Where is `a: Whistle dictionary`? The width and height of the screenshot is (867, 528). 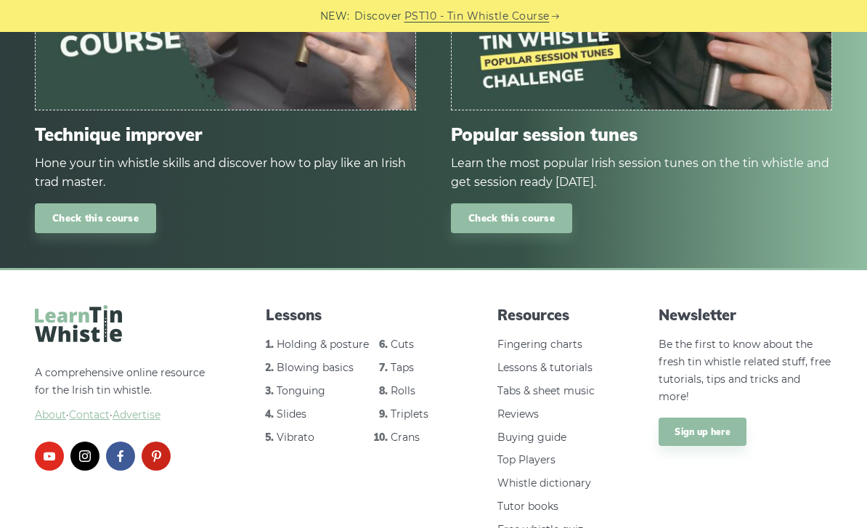
a: Whistle dictionary is located at coordinates (544, 483).